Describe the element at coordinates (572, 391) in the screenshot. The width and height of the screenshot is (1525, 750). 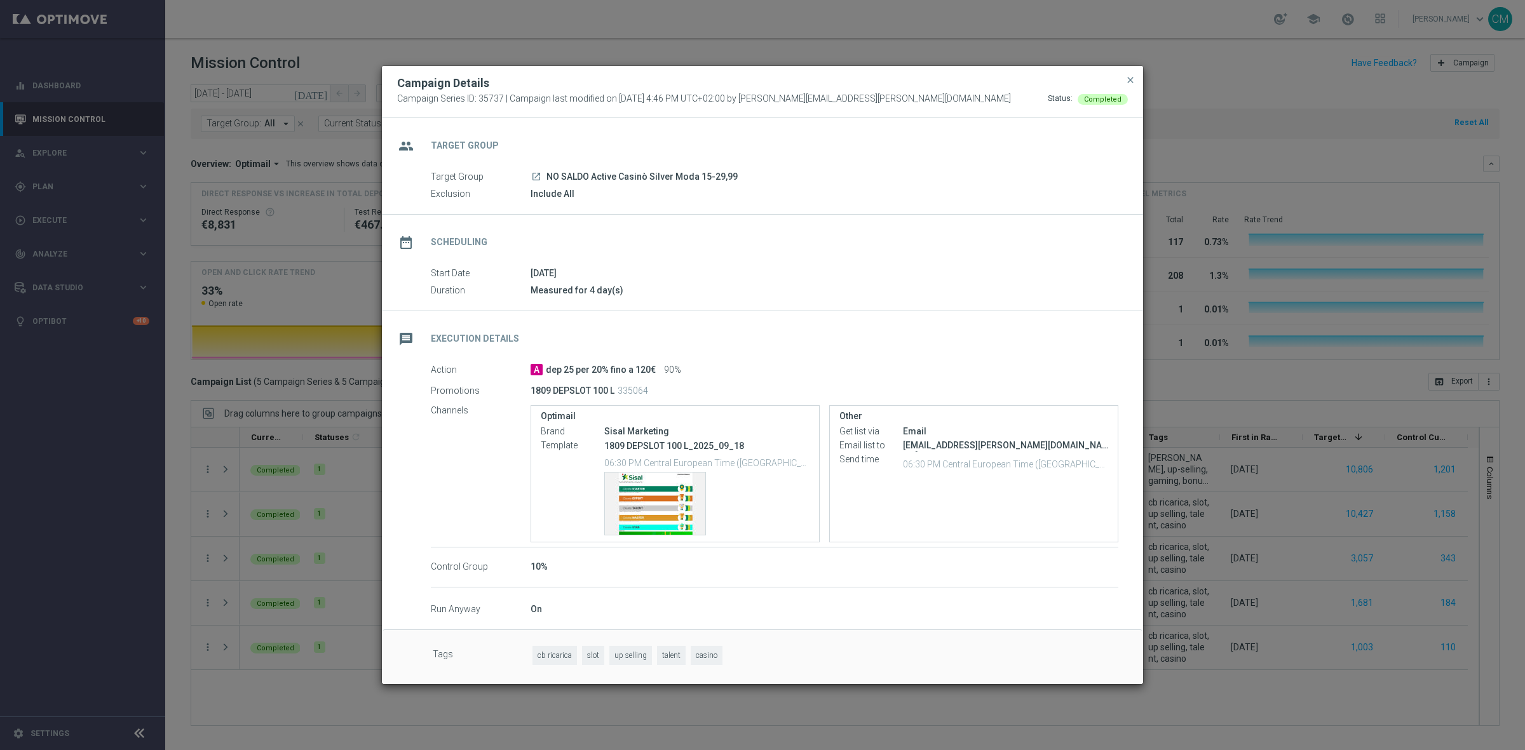
I see `p: 1809 DEPSLOT 100 L` at that location.